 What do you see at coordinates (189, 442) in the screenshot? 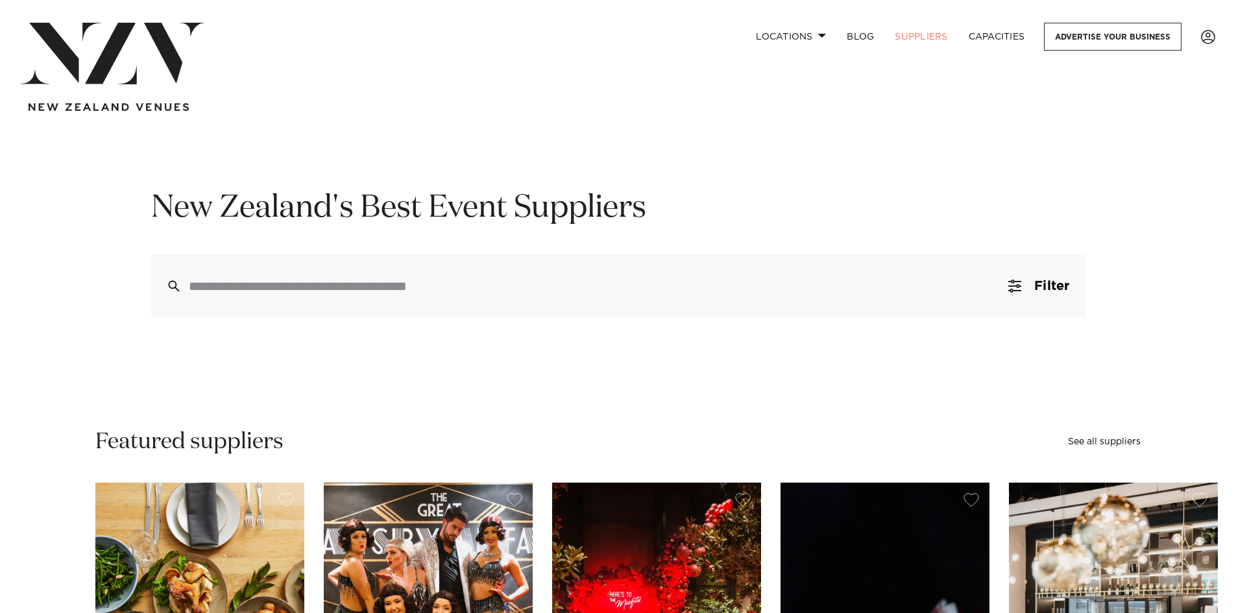
I see `h2: Featured suppliers` at bounding box center [189, 442].